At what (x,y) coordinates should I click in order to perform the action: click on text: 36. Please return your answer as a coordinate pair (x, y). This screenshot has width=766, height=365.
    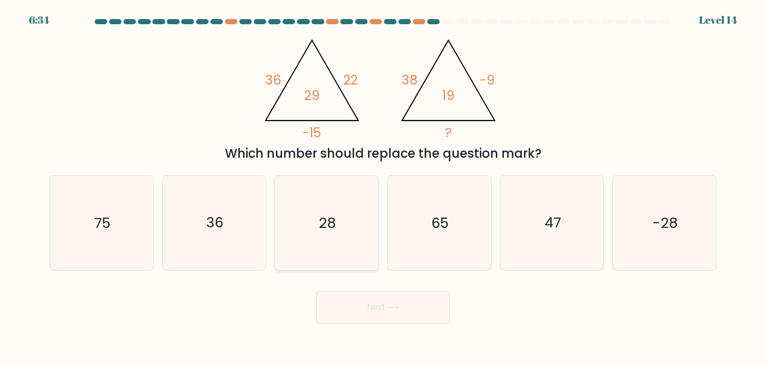
    Looking at the image, I should click on (215, 222).